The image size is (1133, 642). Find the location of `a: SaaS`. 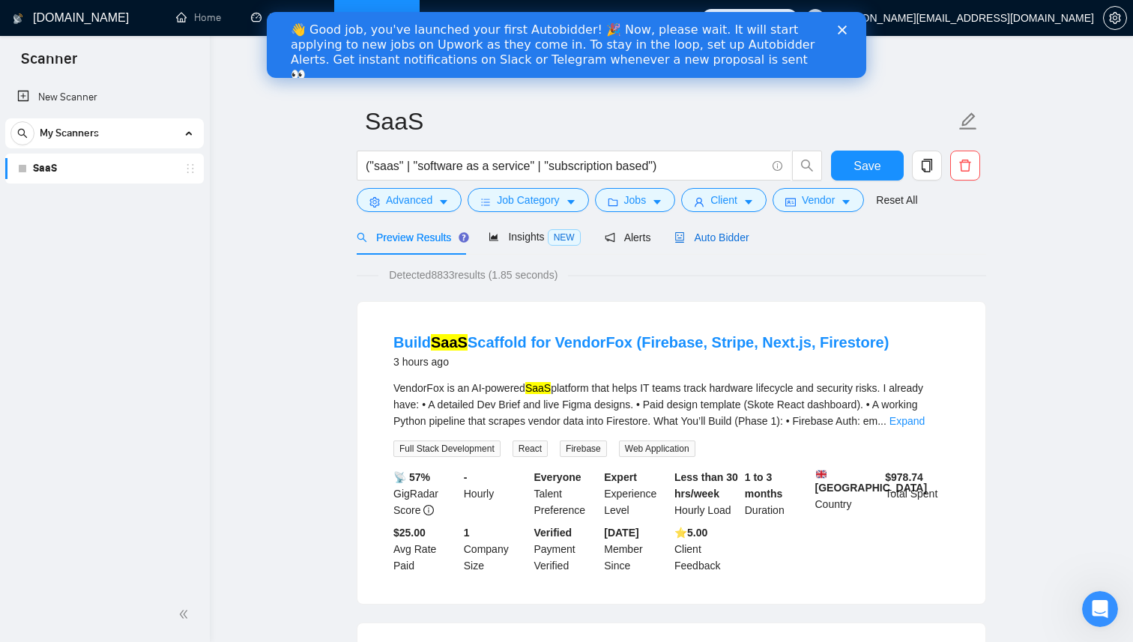

a: SaaS is located at coordinates (104, 169).